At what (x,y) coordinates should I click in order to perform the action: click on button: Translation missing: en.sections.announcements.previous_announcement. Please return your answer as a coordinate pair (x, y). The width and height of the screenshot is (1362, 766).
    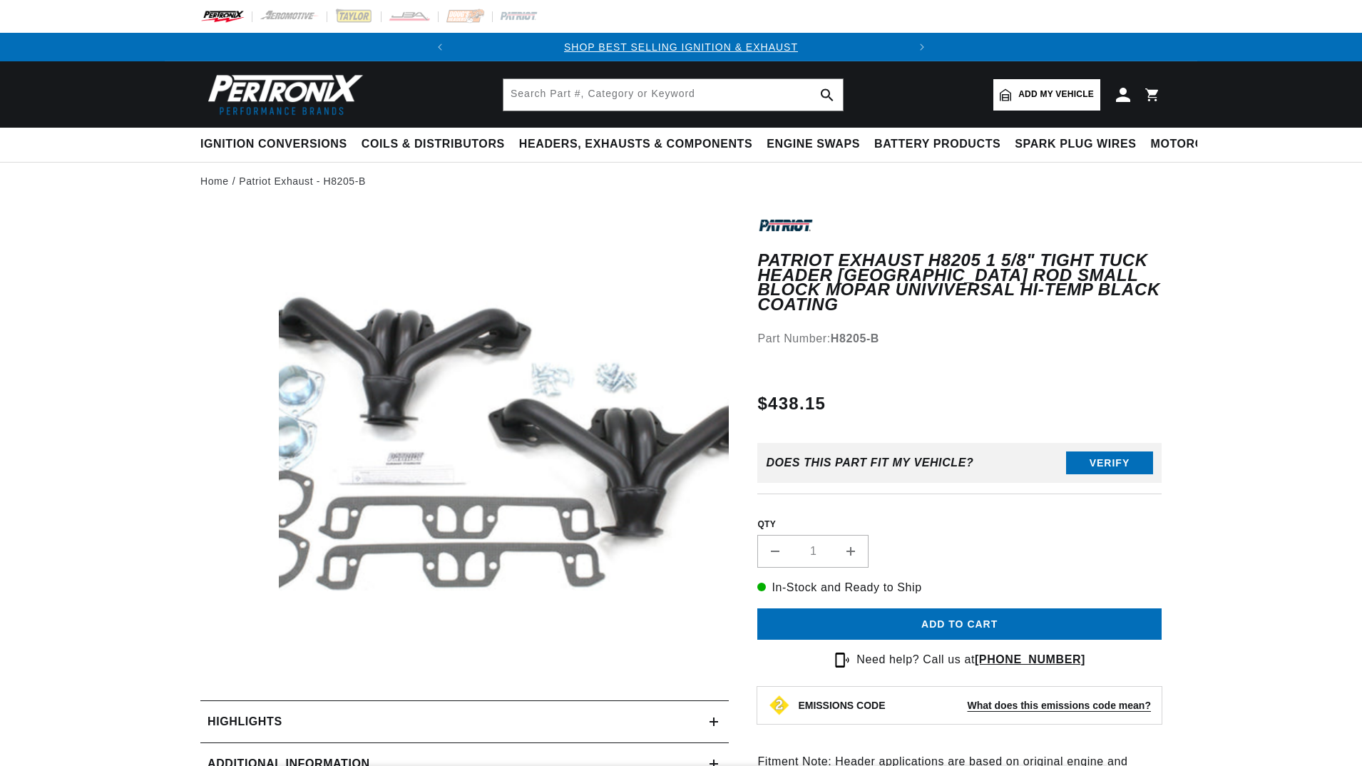
    Looking at the image, I should click on (440, 47).